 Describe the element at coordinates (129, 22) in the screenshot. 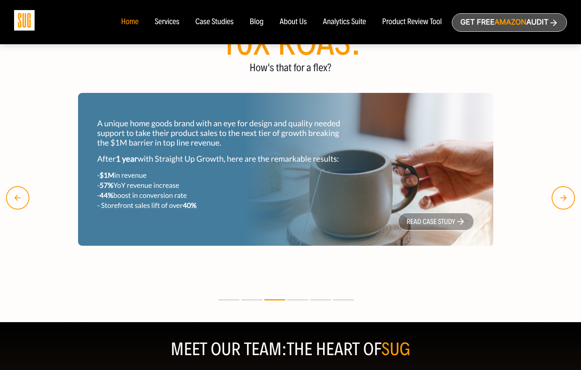

I see `a: Home` at that location.